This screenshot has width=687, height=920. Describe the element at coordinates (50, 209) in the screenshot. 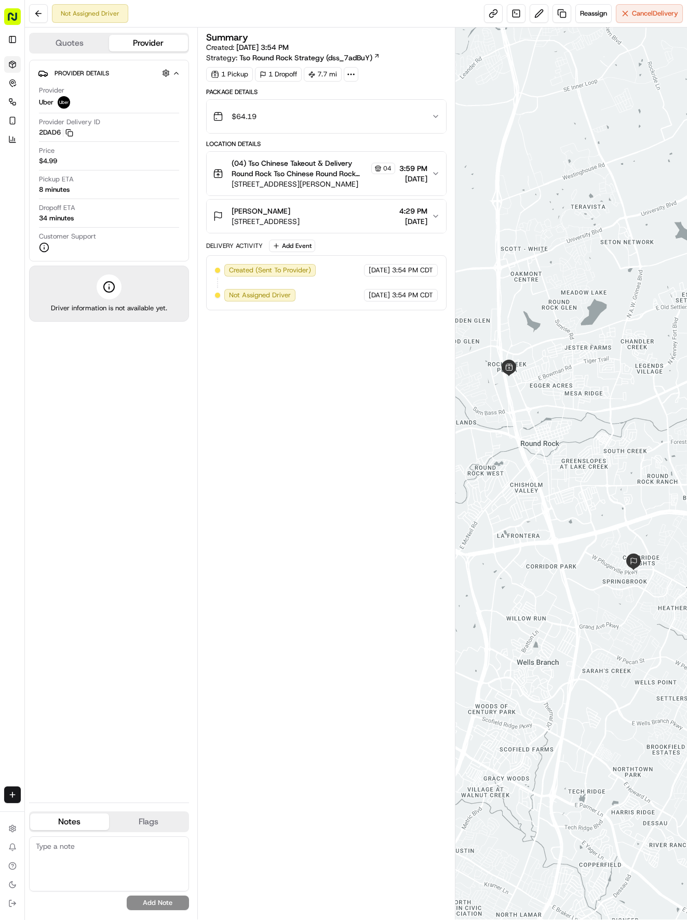

I see `span: Knowledge Base` at that location.